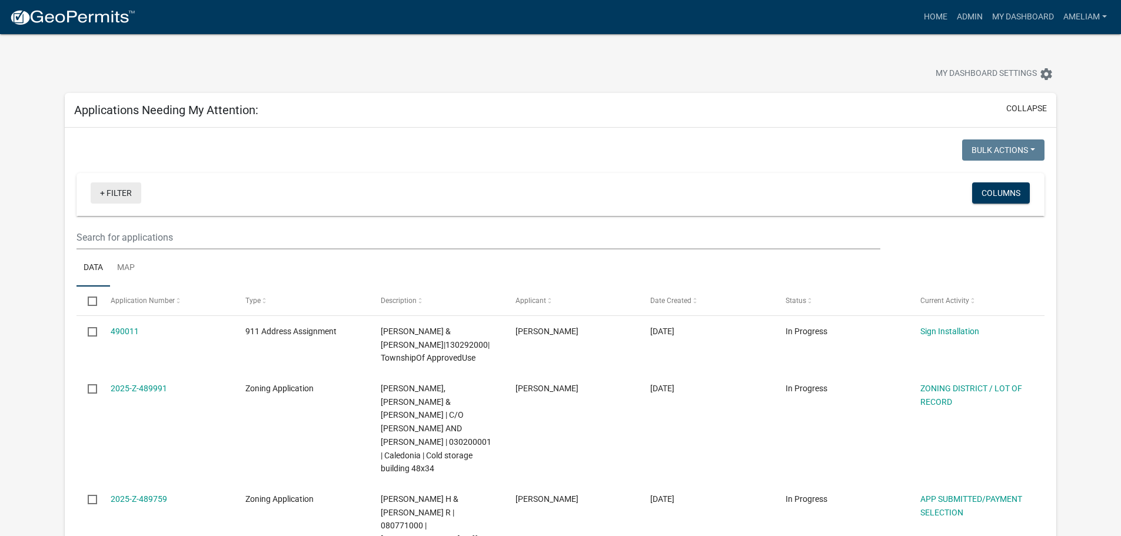  Describe the element at coordinates (1026, 108) in the screenshot. I see `button: collapse` at that location.